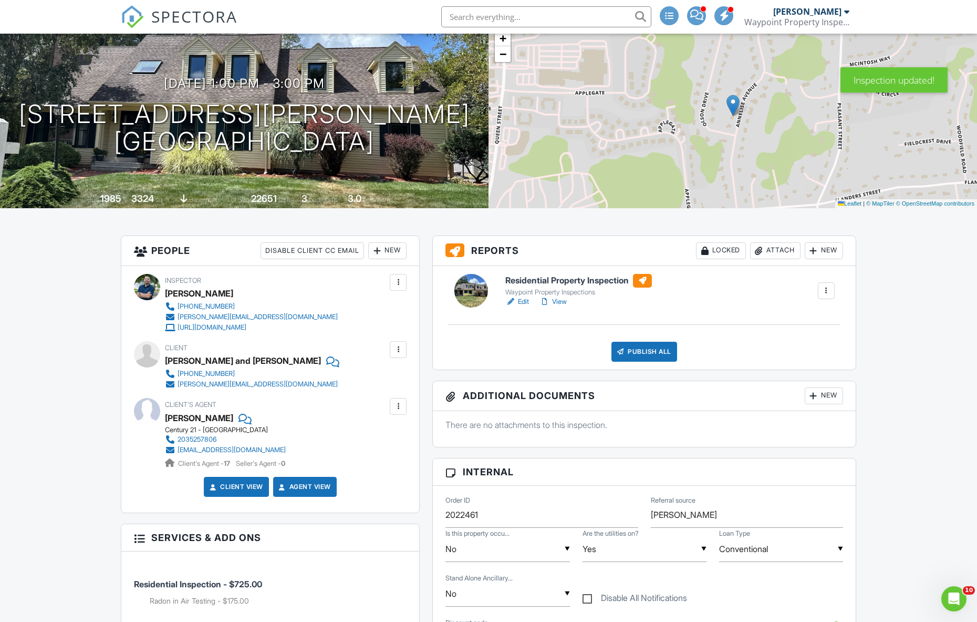 The width and height of the screenshot is (977, 622). I want to click on a: Edit, so click(517, 302).